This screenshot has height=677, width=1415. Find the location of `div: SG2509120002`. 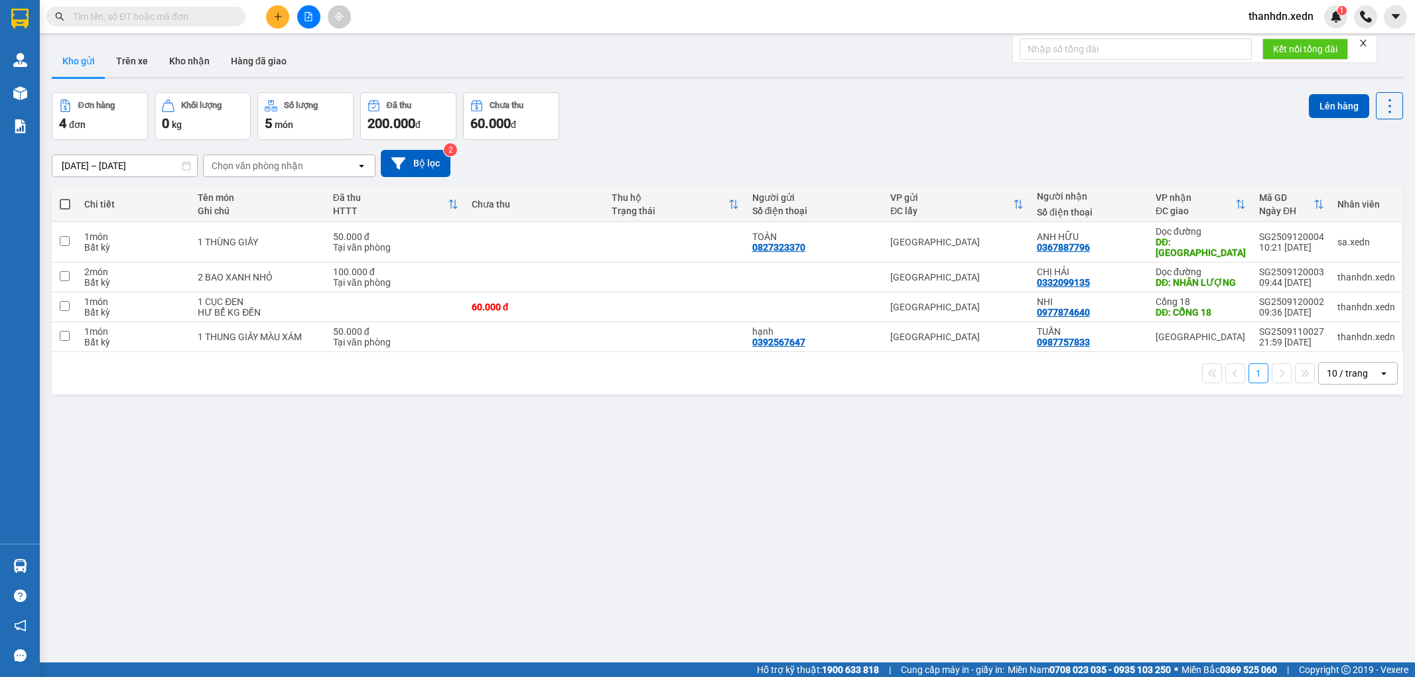

div: SG2509120002 is located at coordinates (1291, 302).